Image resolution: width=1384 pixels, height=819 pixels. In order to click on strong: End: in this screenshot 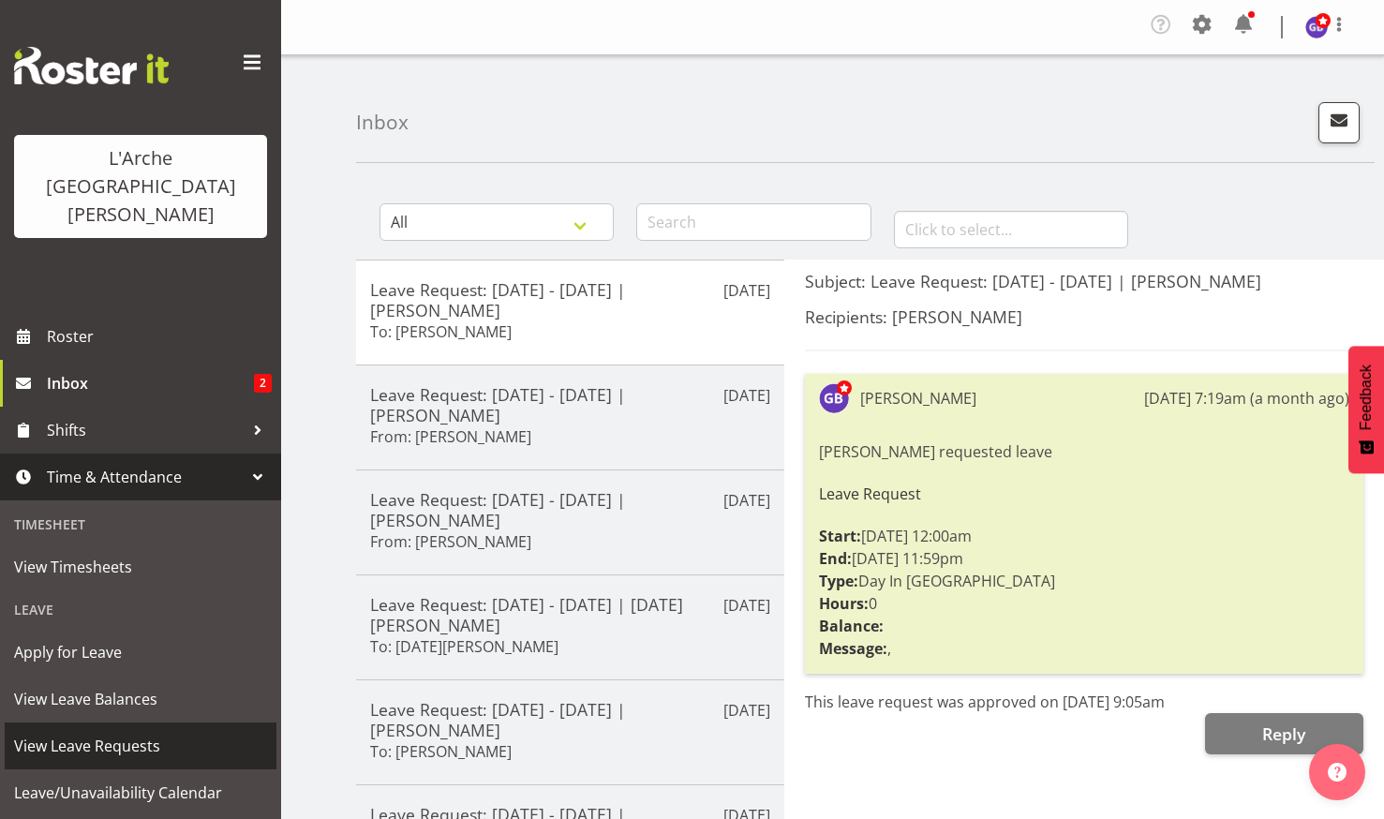, I will do `click(835, 558)`.